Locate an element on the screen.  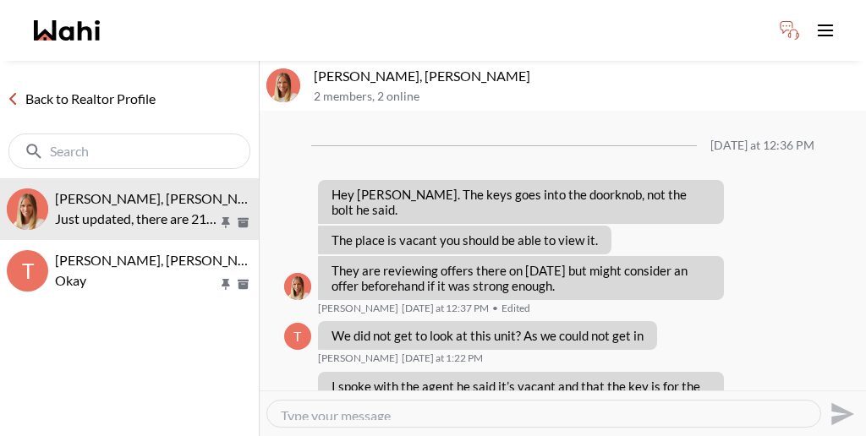
img: M is located at coordinates (298, 287).